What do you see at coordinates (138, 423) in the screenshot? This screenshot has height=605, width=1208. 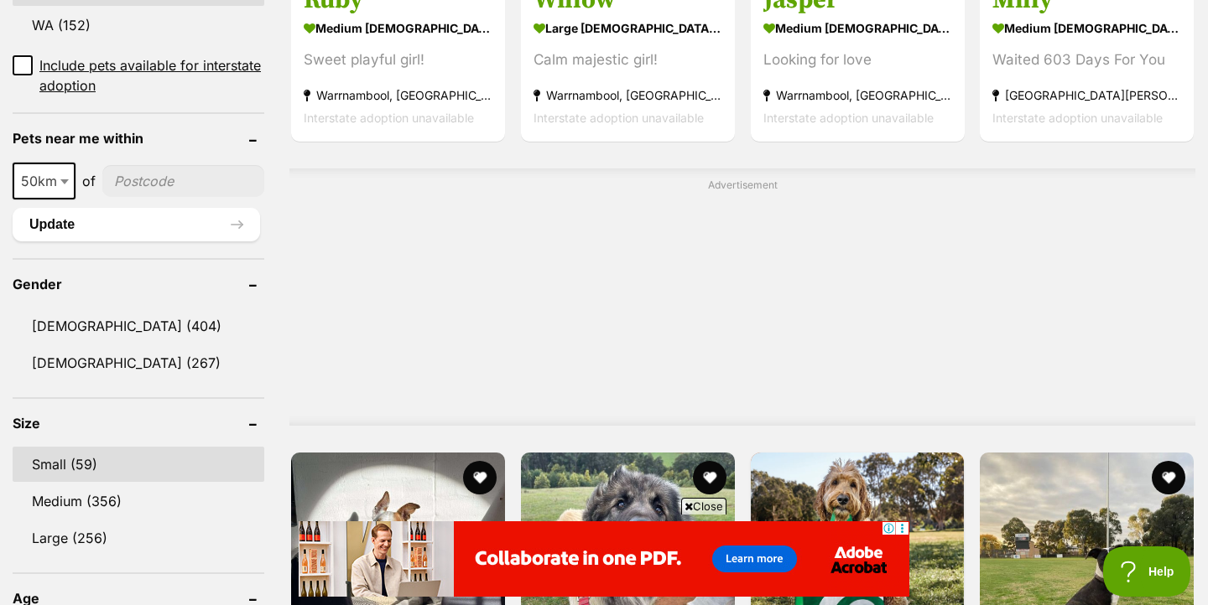 I see `header: Size` at bounding box center [138, 423].